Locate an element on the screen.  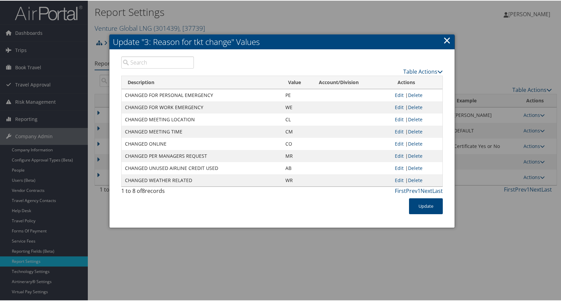
td: CHANGED FOR WORK EMERGENCY is located at coordinates (202, 107).